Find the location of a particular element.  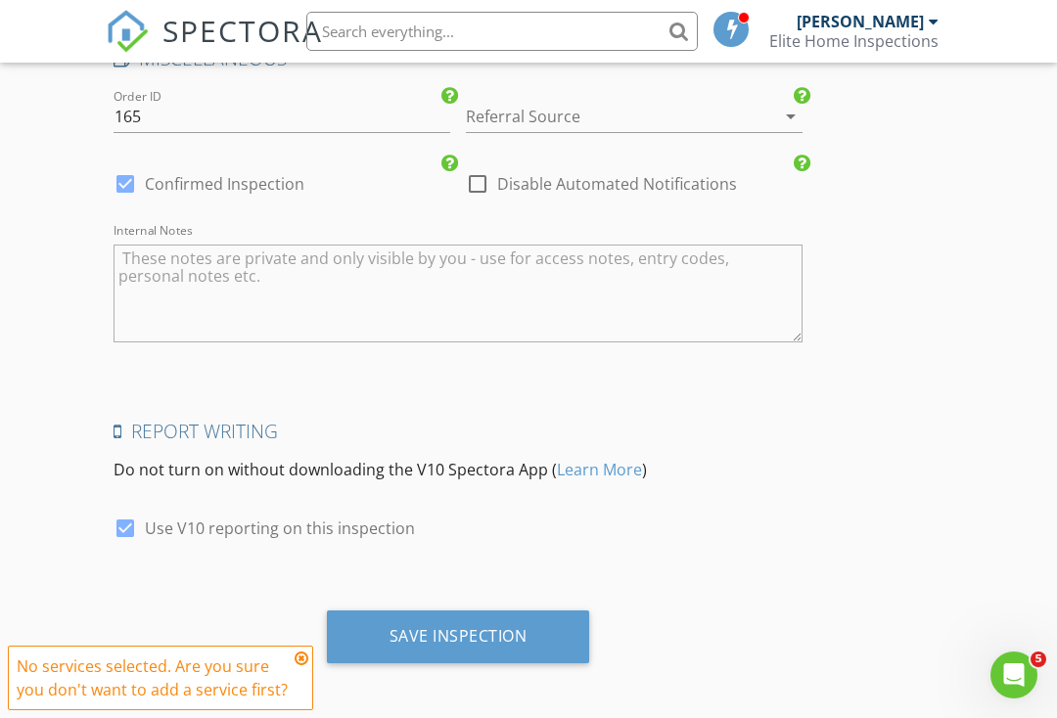

span: 5 is located at coordinates (1039, 660).